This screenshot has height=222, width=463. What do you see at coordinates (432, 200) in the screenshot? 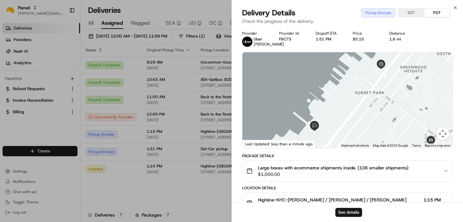
I see `span: 1:15 PM` at bounding box center [432, 200].